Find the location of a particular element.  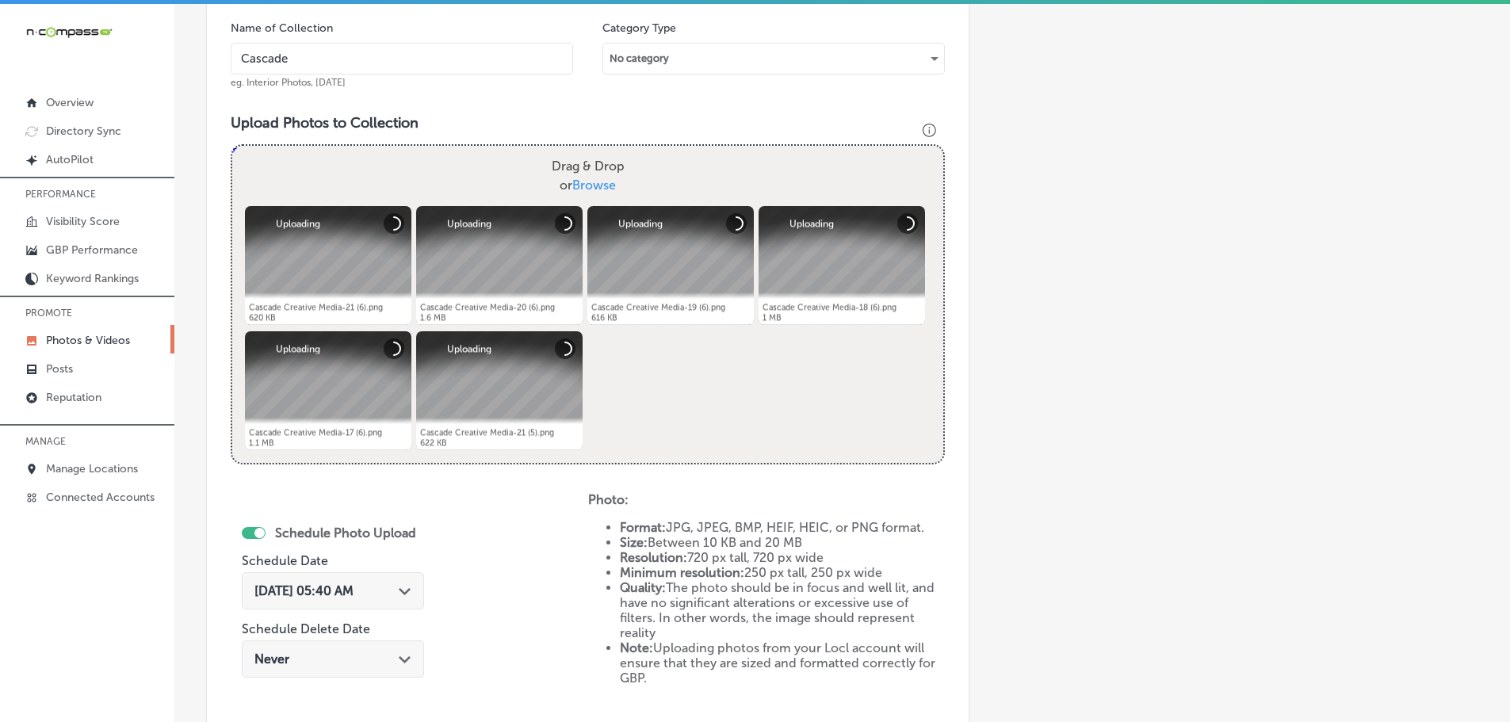

li: 720 px tall, 720 px wide is located at coordinates (783, 557).